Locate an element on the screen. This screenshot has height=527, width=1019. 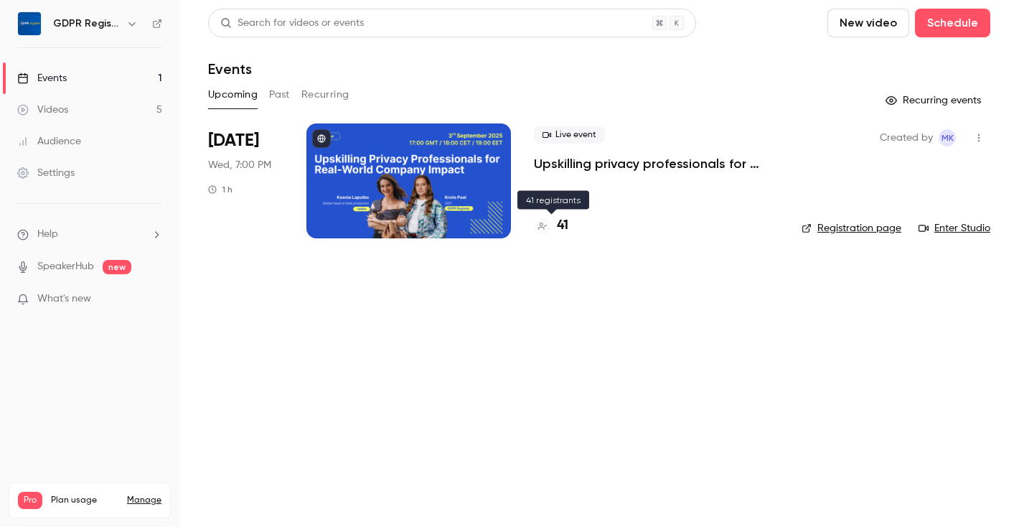
span: Live event is located at coordinates (569, 135).